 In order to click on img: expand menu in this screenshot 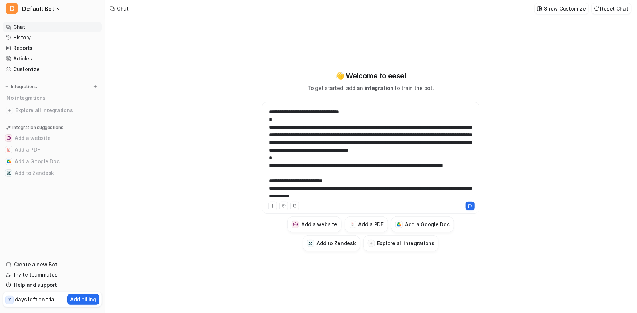, I will do `click(7, 87)`.